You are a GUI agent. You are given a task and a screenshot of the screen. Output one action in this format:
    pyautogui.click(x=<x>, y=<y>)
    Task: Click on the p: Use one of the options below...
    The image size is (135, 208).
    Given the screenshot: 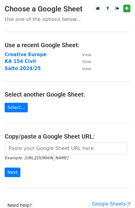 What is the action you would take?
    pyautogui.click(x=67, y=19)
    